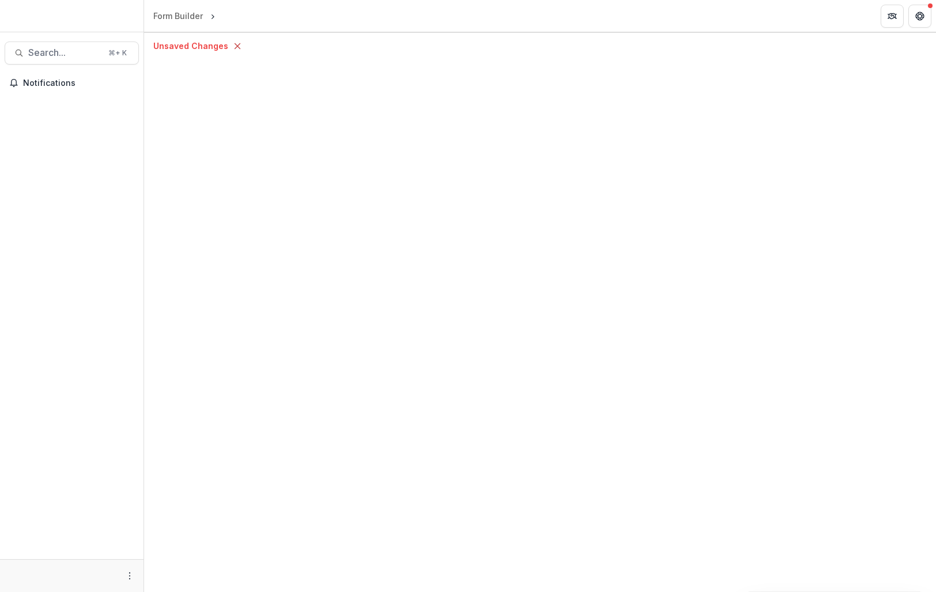  Describe the element at coordinates (118, 53) in the screenshot. I see `div: ⌘ + K` at that location.